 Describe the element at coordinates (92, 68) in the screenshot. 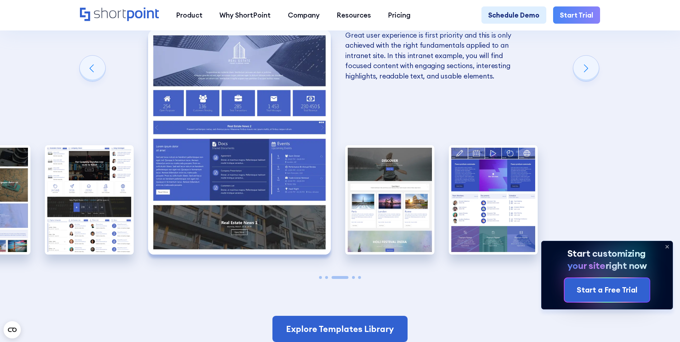

I see `div: Previous slide` at that location.